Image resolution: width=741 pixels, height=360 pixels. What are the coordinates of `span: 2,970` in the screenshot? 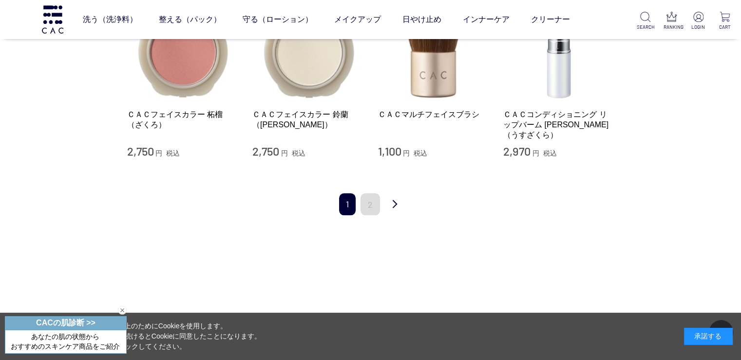 It's located at (517, 151).